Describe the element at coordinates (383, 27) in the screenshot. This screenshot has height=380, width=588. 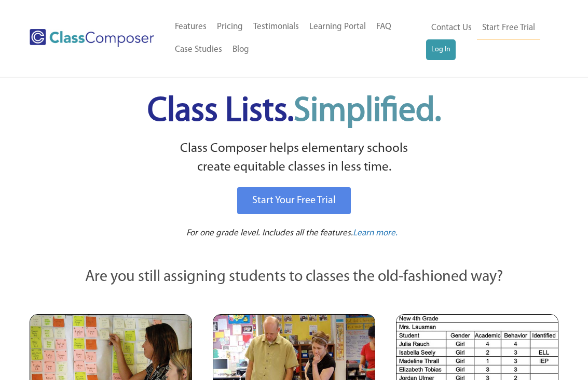
I see `a: FAQ` at that location.